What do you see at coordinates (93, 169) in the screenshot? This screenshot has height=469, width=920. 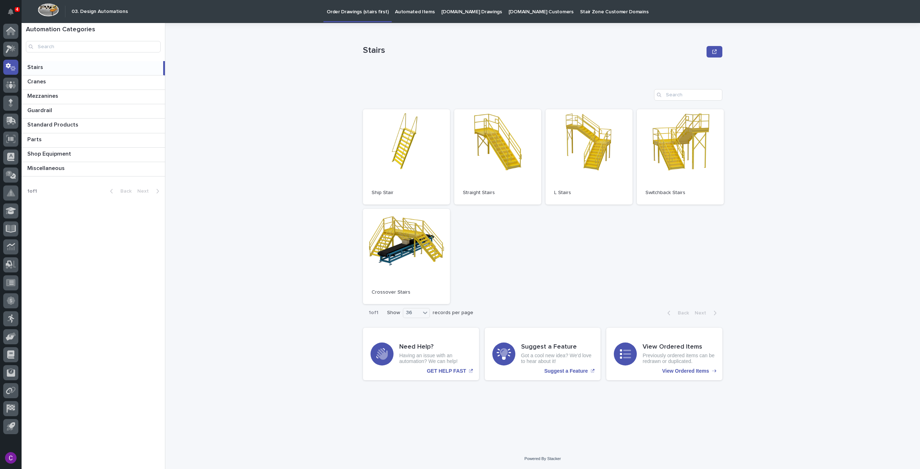 I see `a: MiscellaneousMiscellaneous` at bounding box center [93, 169].